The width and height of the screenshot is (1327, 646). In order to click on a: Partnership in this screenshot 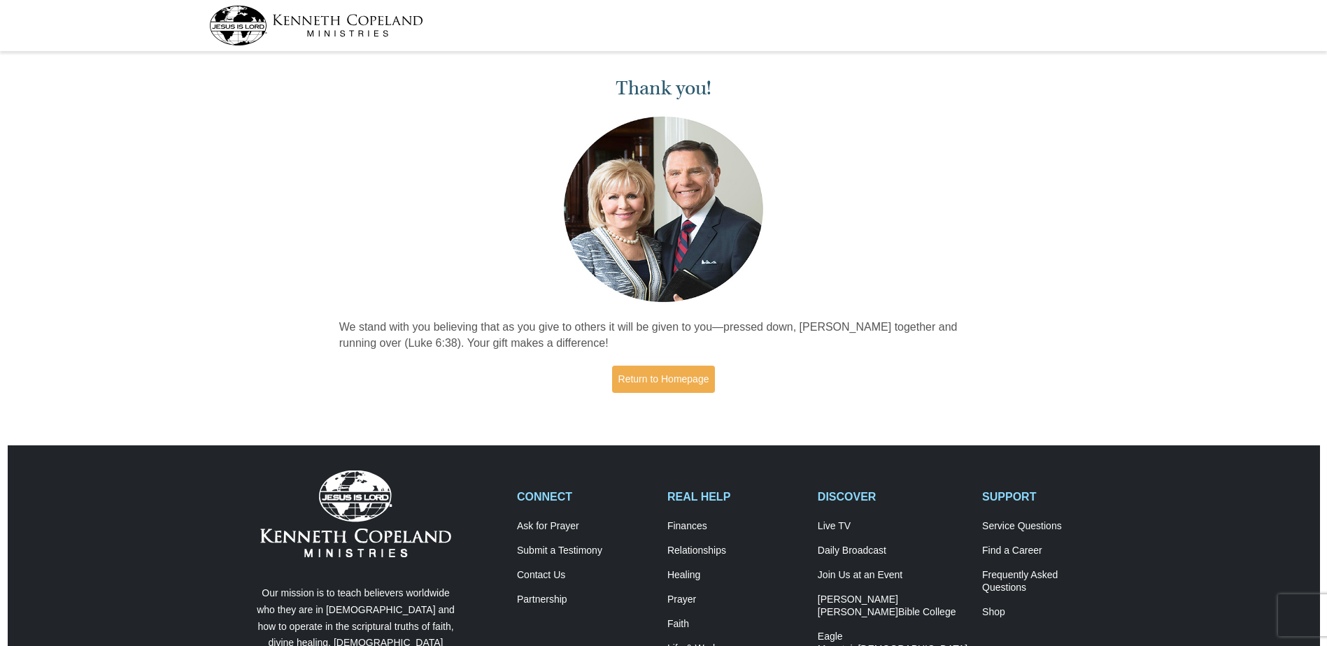, I will do `click(585, 600)`.